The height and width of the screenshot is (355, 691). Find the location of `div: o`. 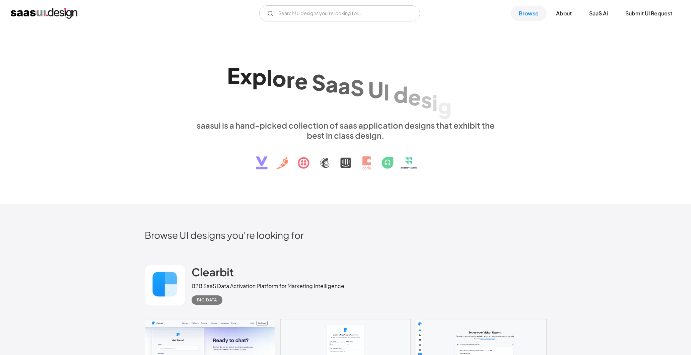

div: o is located at coordinates (279, 78).